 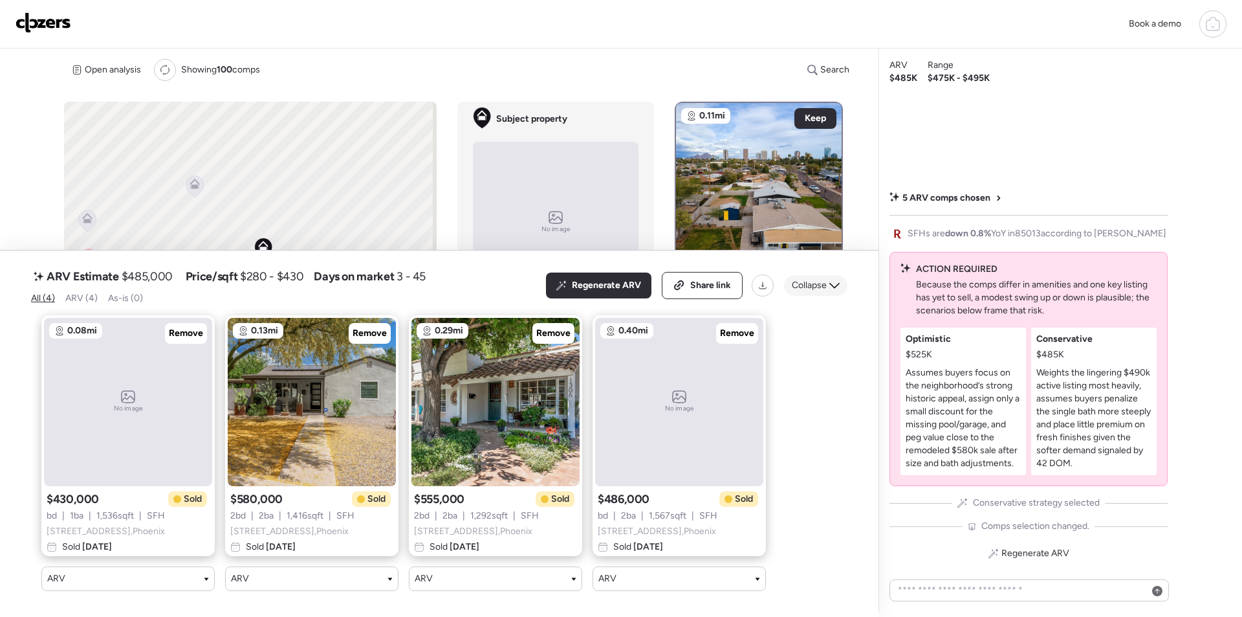 I want to click on span: Collapse, so click(x=809, y=285).